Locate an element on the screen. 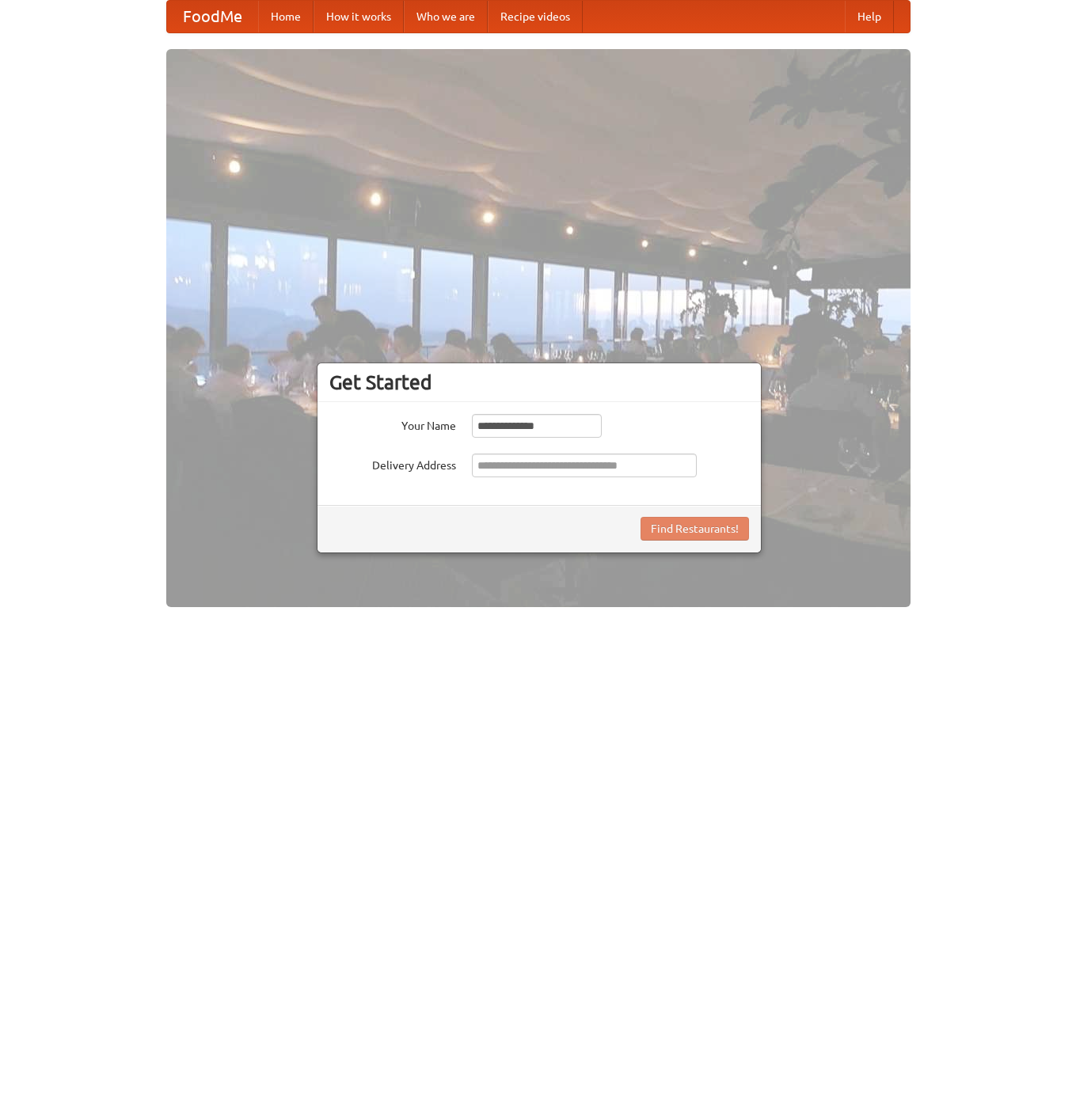  a: Home is located at coordinates (286, 17).